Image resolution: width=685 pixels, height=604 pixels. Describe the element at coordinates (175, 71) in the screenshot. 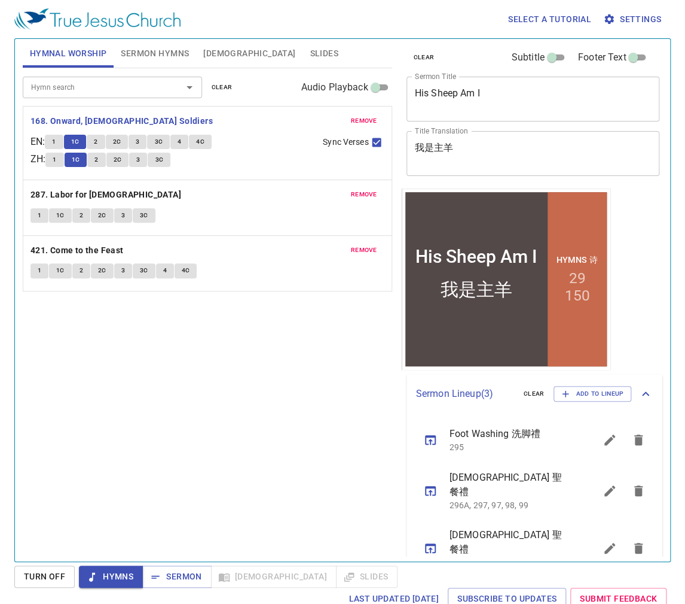

I see `p: Hymns 诗` at that location.